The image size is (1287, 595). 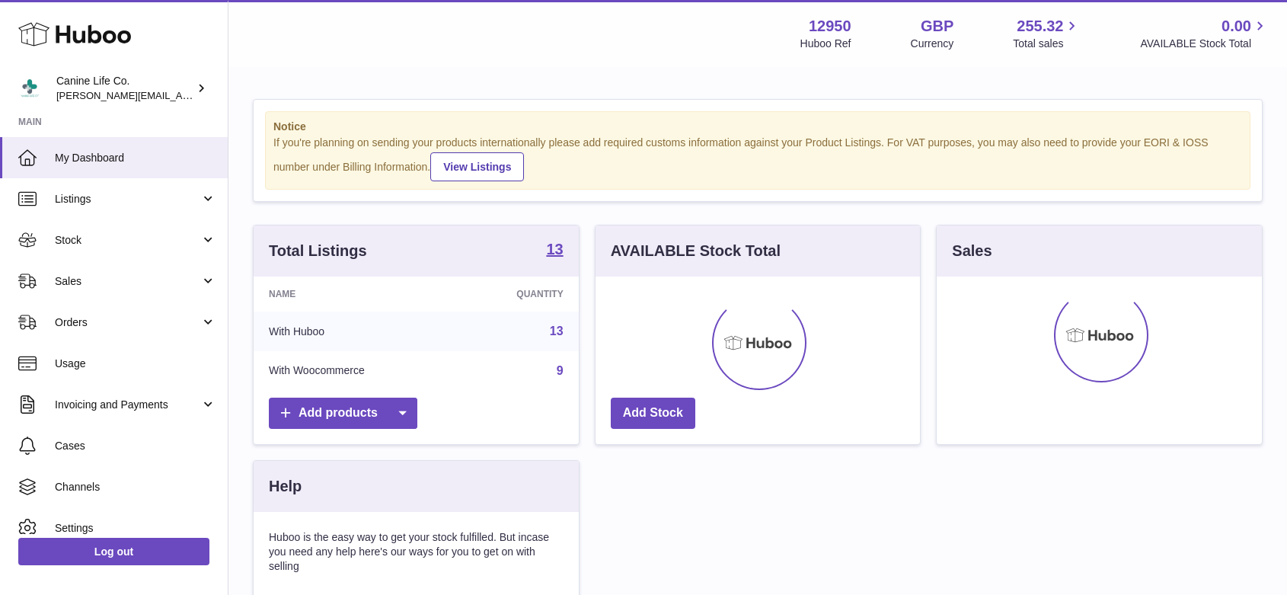 I want to click on a: View Listings, so click(x=477, y=167).